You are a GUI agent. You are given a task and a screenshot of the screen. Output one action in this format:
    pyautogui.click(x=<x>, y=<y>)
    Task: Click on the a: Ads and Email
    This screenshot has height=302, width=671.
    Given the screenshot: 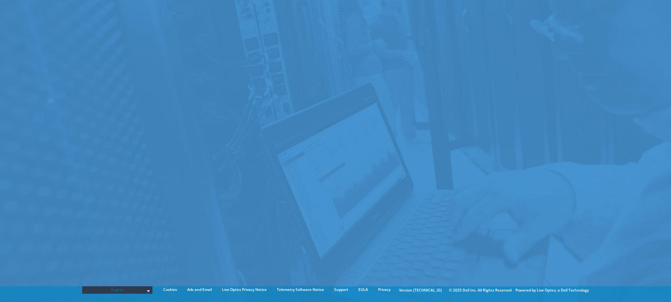 What is the action you would take?
    pyautogui.click(x=200, y=289)
    